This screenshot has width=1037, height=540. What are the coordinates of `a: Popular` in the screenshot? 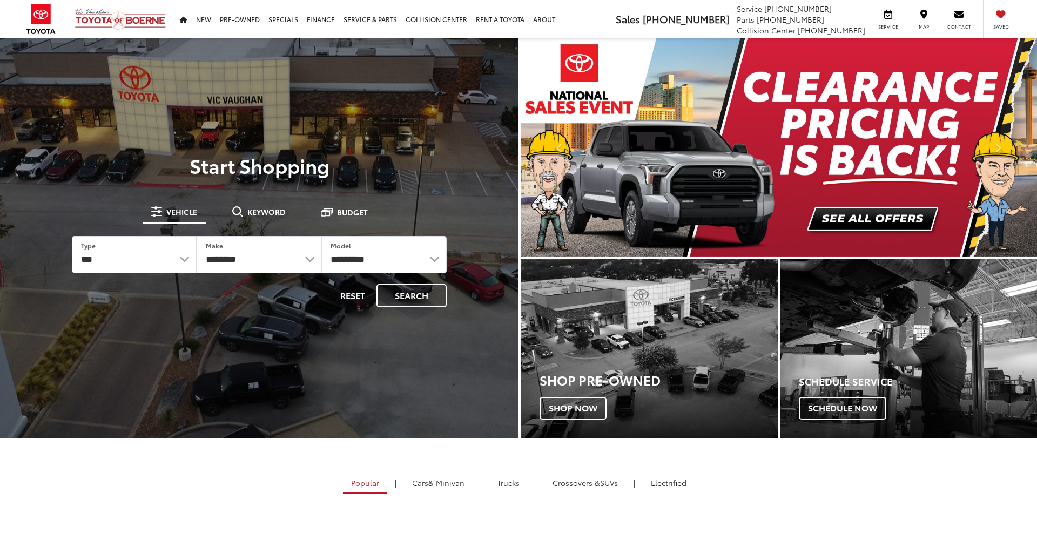 It's located at (365, 483).